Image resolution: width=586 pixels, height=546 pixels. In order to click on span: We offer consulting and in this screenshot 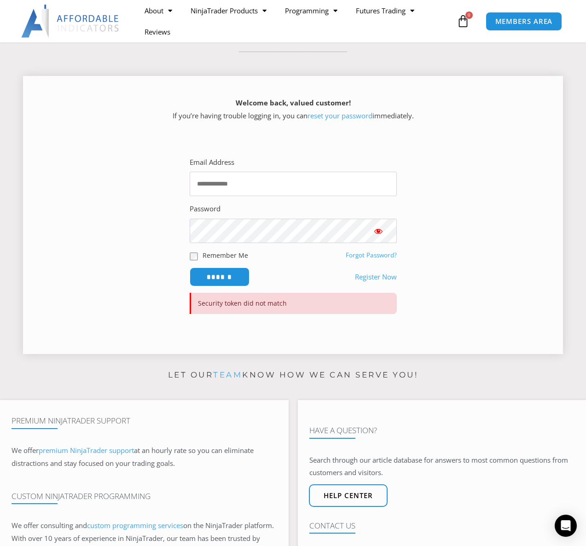, I will do `click(97, 526)`.